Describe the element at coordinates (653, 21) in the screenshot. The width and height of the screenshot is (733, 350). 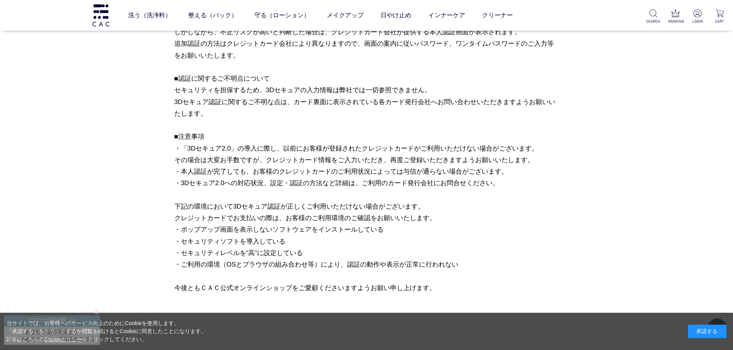
I see `p: SEARCH` at that location.